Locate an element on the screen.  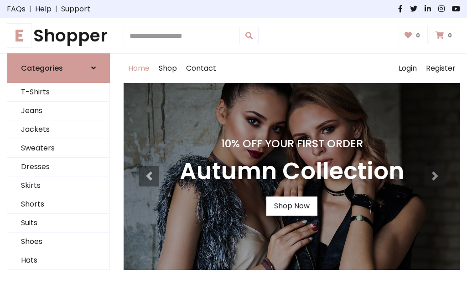
a: Shorts is located at coordinates (58, 204).